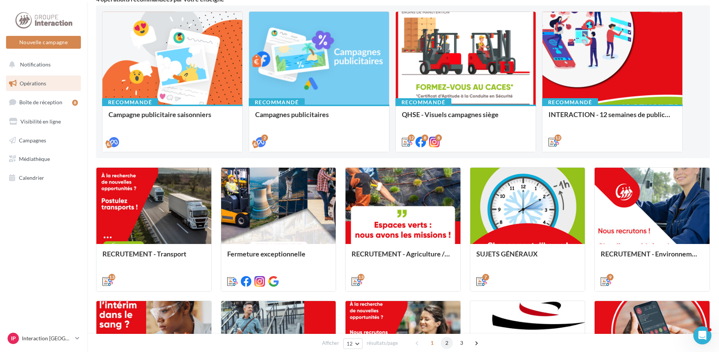  Describe the element at coordinates (330, 343) in the screenshot. I see `span: Afficher` at that location.